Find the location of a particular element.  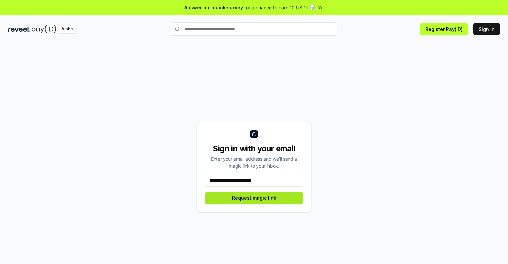

span: Answer our quick survey is located at coordinates (214, 7).